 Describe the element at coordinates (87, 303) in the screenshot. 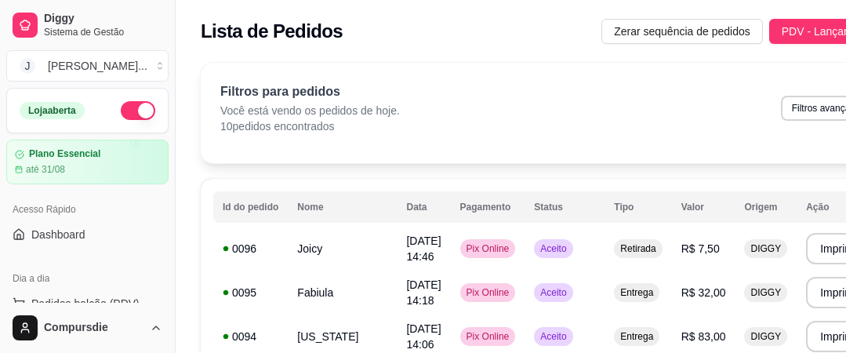

I see `button: Pedidos balcão (PDV)` at that location.